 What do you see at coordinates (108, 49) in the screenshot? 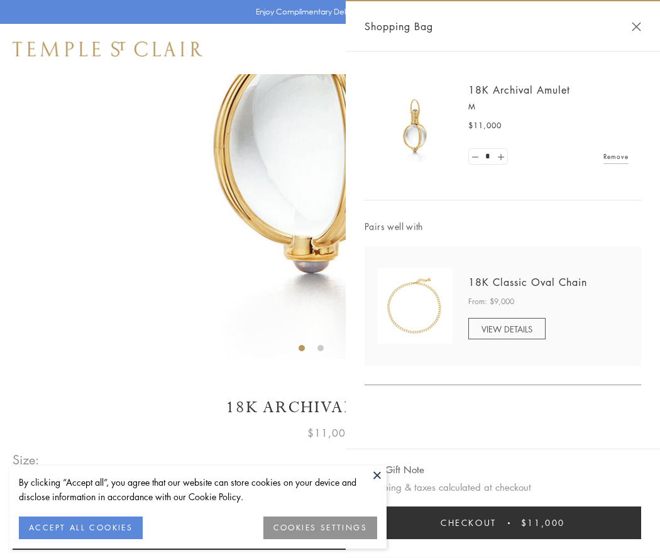
I see `img: Temple St. Clair` at bounding box center [108, 49].